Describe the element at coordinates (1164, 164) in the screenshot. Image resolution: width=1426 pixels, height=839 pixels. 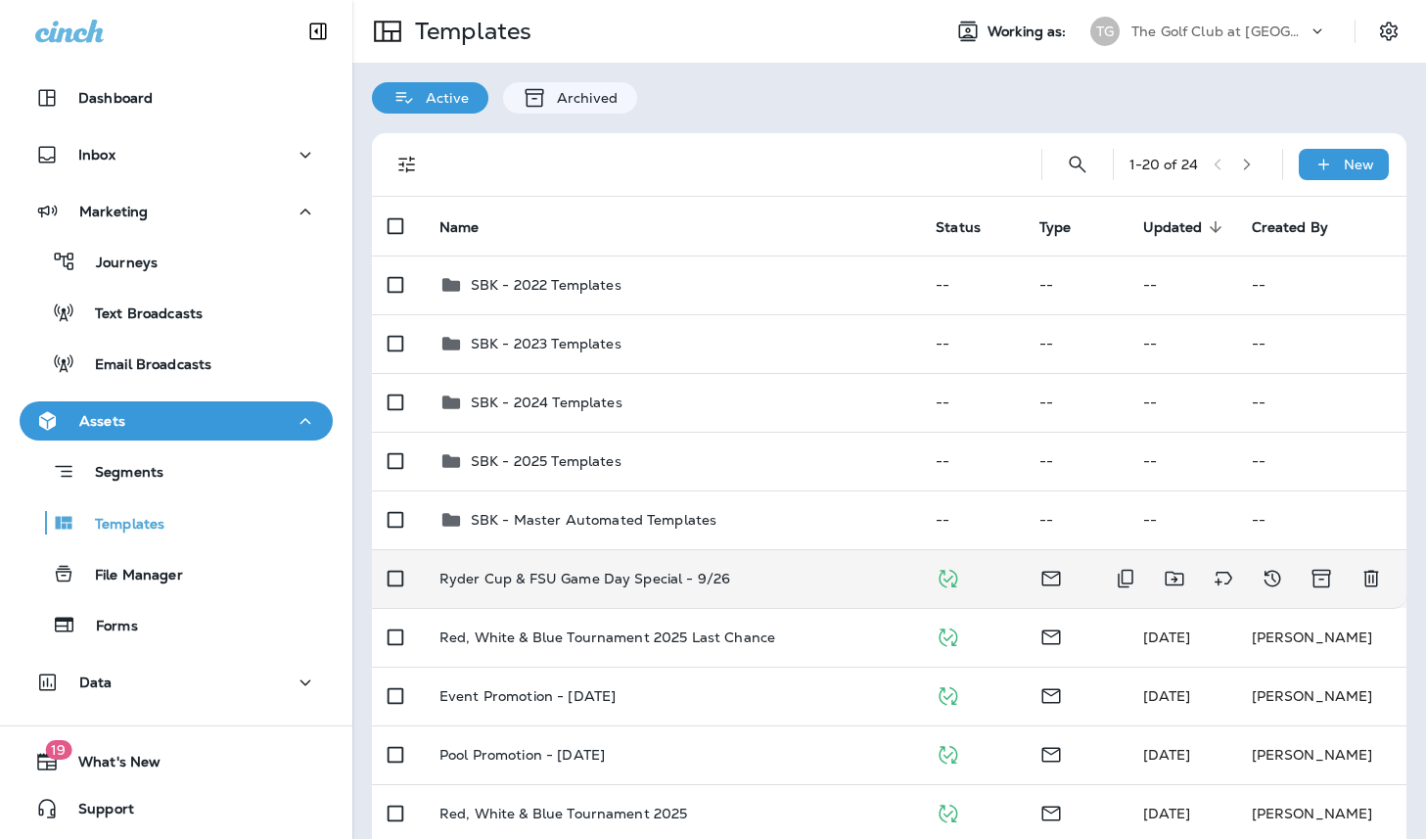
I see `div: 1 - 20 of 24` at that location.